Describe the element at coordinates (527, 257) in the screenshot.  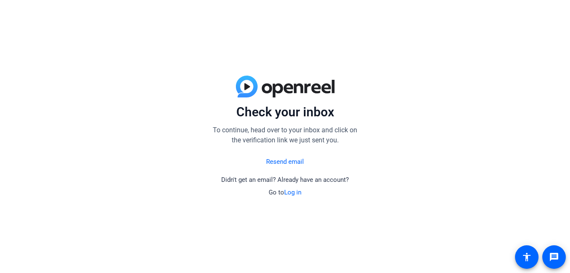
I see `mat-icon: accessibility` at that location.